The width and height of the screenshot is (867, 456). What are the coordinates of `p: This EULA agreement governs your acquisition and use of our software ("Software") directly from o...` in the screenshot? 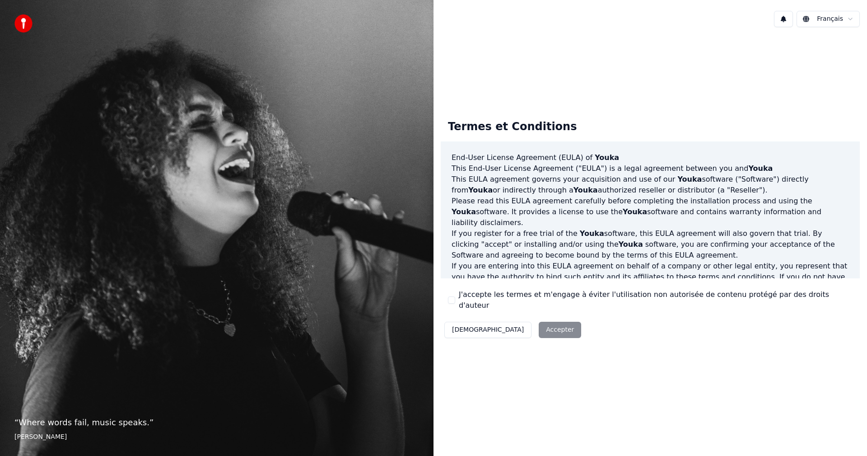 It's located at (650, 185).